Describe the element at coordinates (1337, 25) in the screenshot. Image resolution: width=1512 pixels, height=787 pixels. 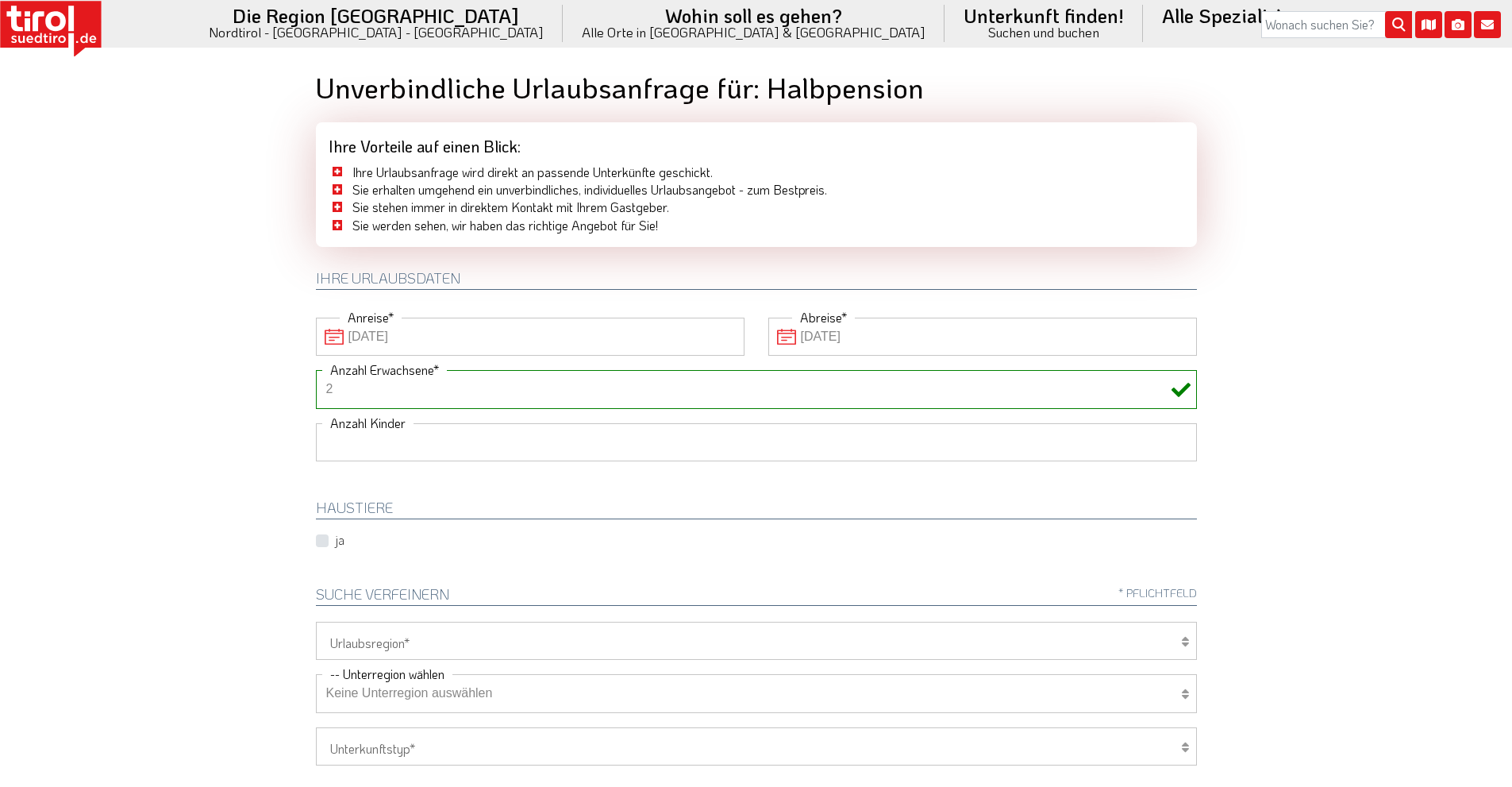
I see `input: Wonach suchen Sie?` at that location.